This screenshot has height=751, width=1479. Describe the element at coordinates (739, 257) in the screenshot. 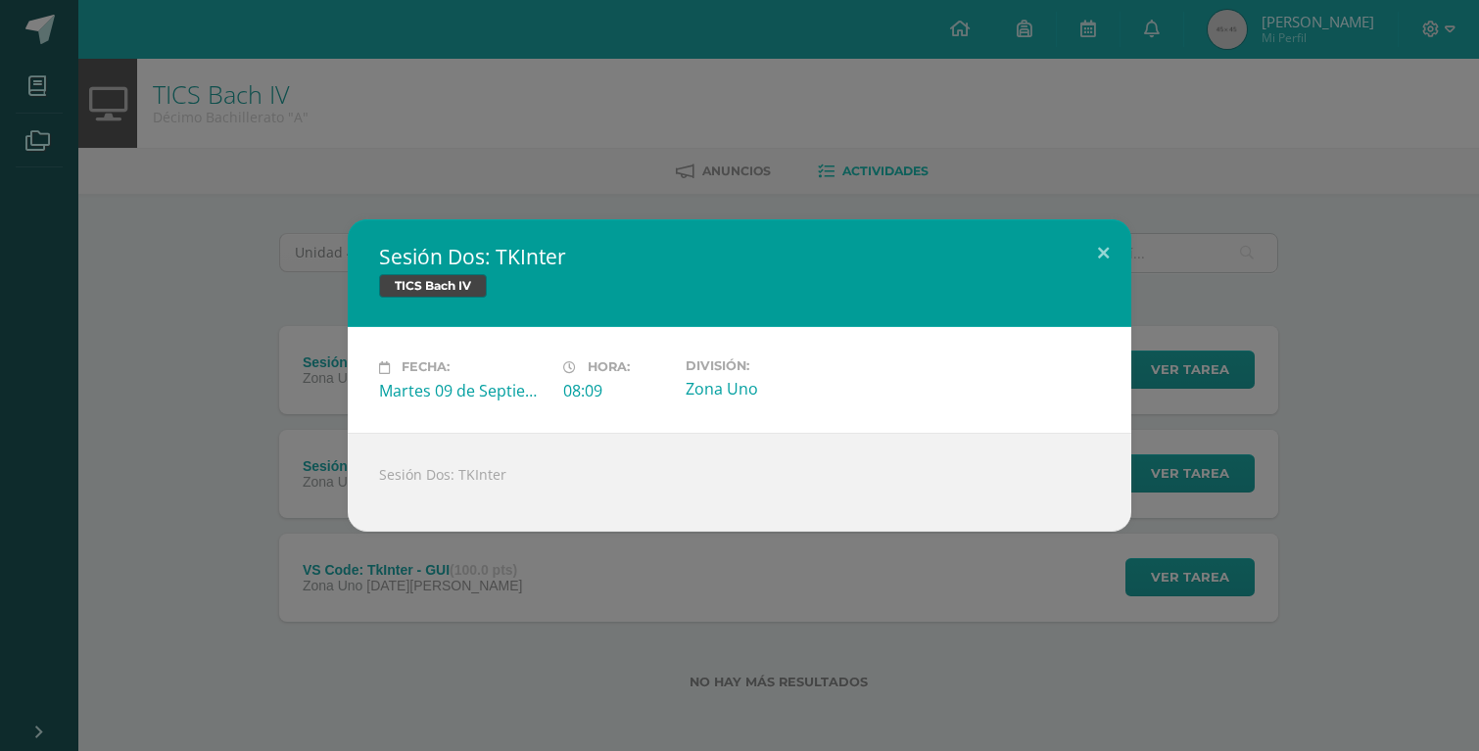

I see `h2: Sesión Dos: TKInter` at that location.